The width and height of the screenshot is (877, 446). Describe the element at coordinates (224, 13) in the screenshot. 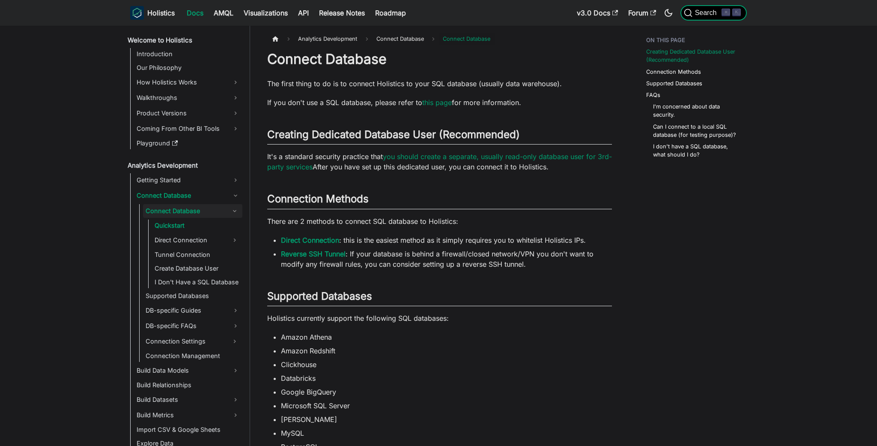

I see `a: AMQL` at that location.